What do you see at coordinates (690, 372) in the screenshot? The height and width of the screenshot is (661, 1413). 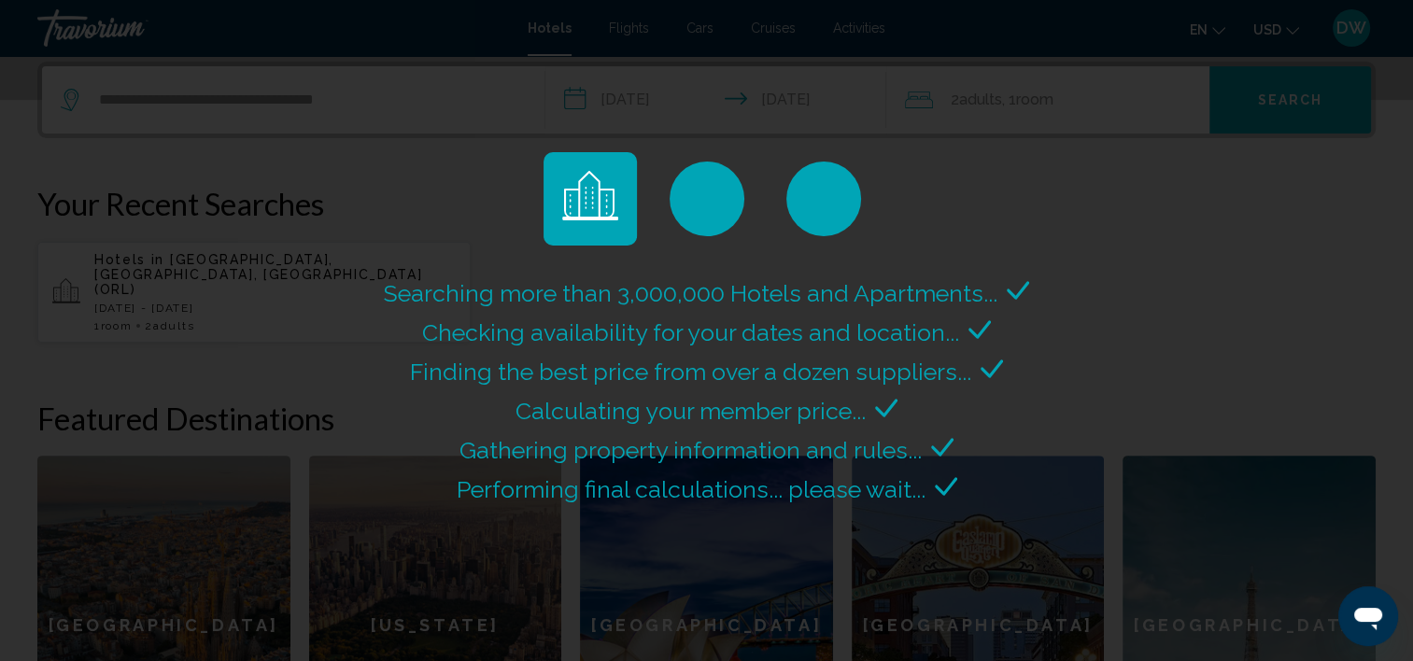 I see `span: Finding the best price from over a dozen suppliers...` at bounding box center [690, 372].